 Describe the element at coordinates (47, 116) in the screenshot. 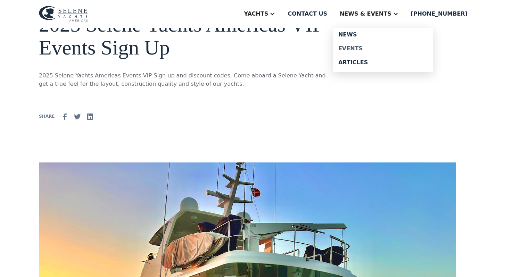

I see `div: SHARE` at that location.